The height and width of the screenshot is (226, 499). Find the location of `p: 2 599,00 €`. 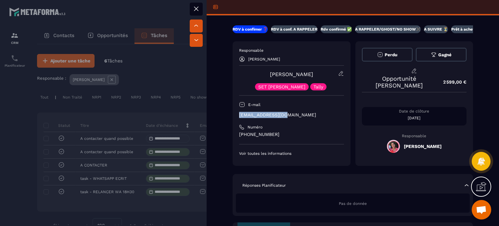

p: 2 599,00 € is located at coordinates (451, 82).